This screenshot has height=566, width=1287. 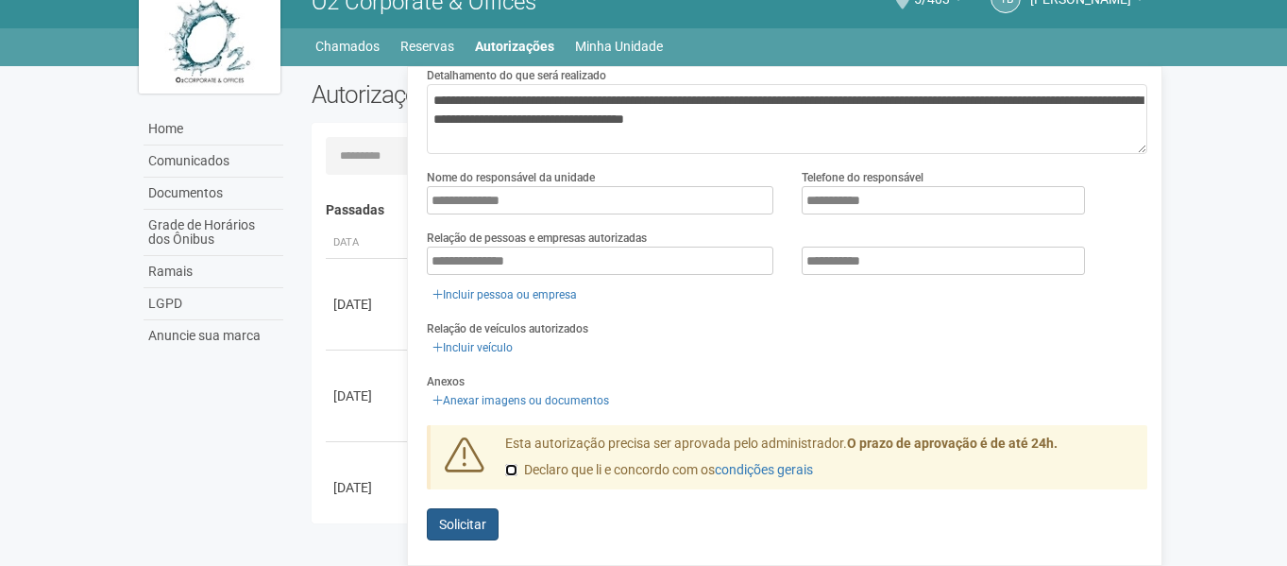 I want to click on a: Anuncie sua marca, so click(x=213, y=335).